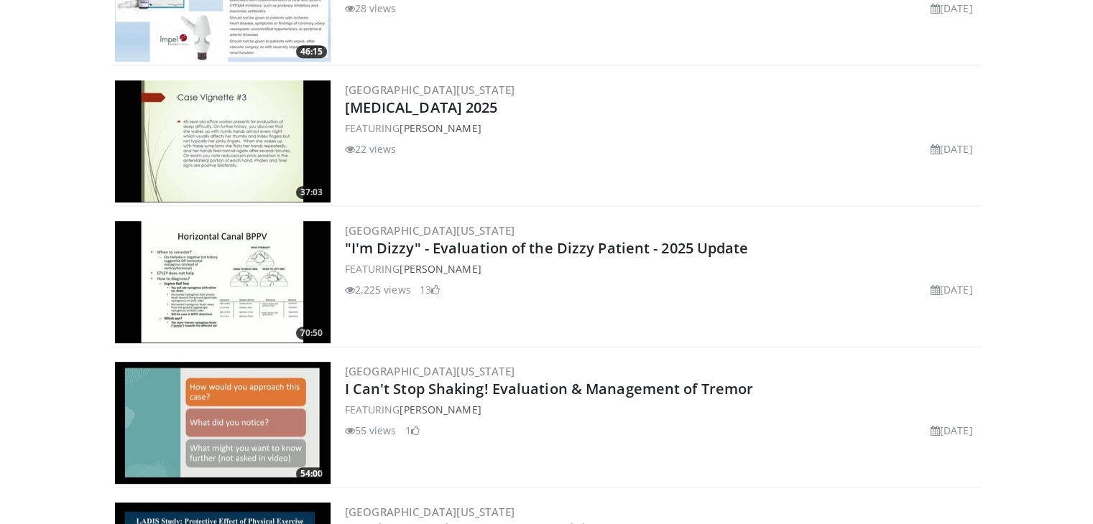 The height and width of the screenshot is (524, 1093). What do you see at coordinates (378, 290) in the screenshot?
I see `li: 2,225 views` at bounding box center [378, 290].